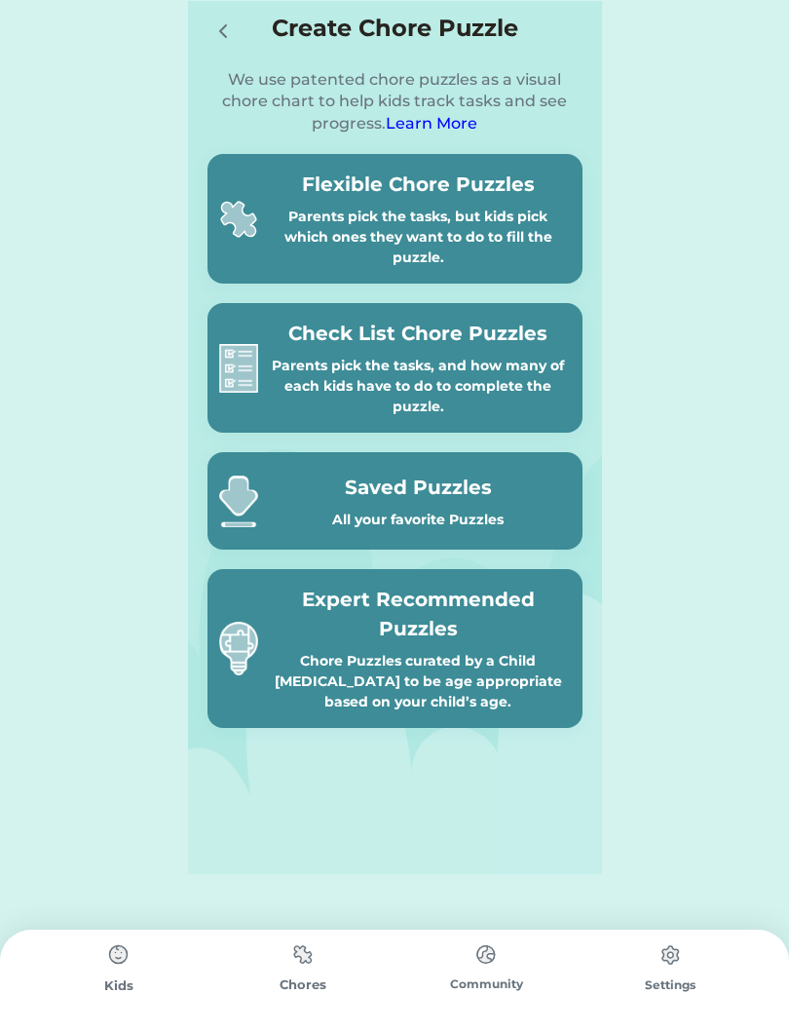 The width and height of the screenshot is (789, 1033). What do you see at coordinates (418, 386) in the screenshot?
I see `div: Parents pick the tasks, and how many of each kids have to do to complete the puzzle.` at bounding box center [418, 386].